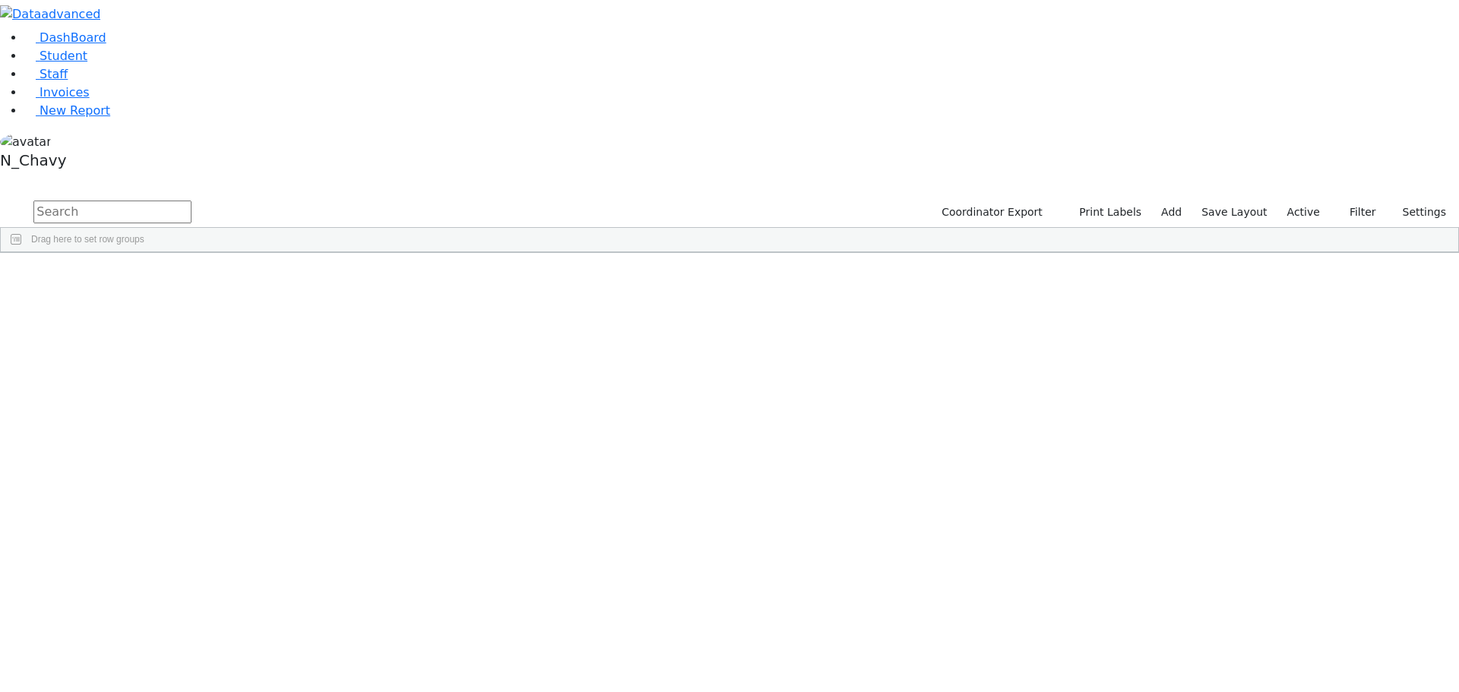 Image resolution: width=1459 pixels, height=692 pixels. Describe the element at coordinates (1234, 212) in the screenshot. I see `button: Save Layout` at that location.